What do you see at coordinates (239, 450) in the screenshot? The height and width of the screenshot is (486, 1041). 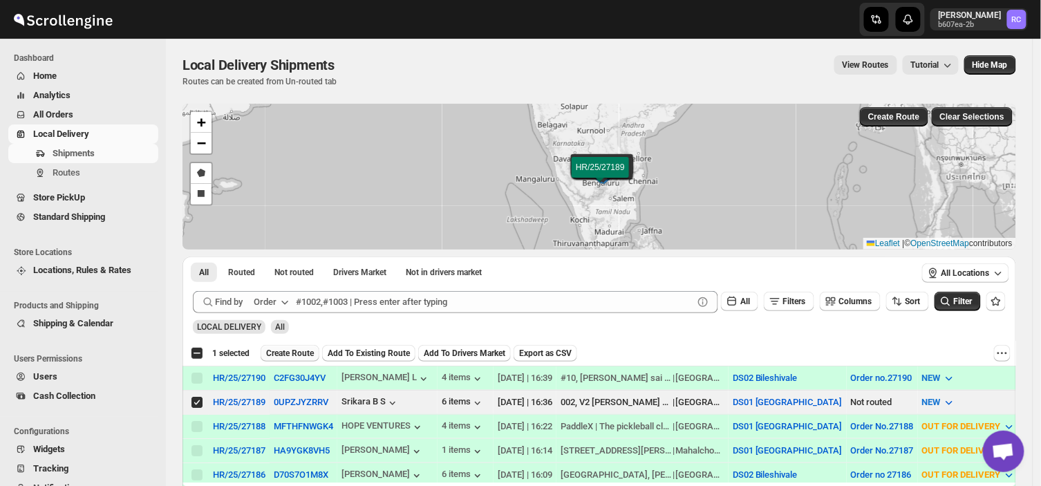 I see `div: HR/25/27187` at bounding box center [239, 450].